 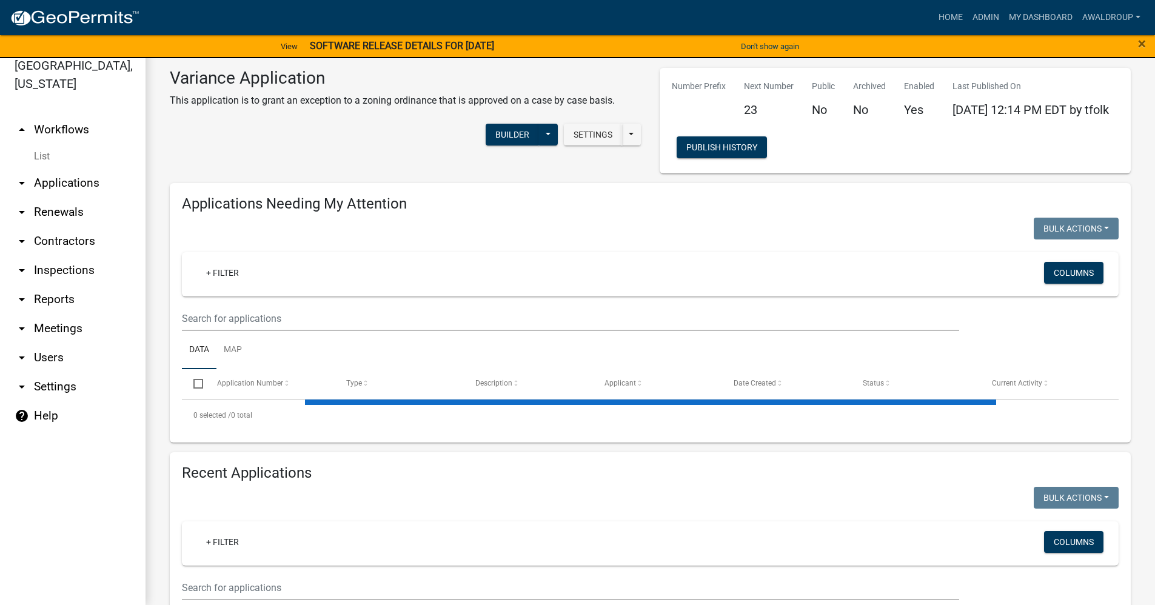 I want to click on i: arrow_drop_up, so click(x=22, y=130).